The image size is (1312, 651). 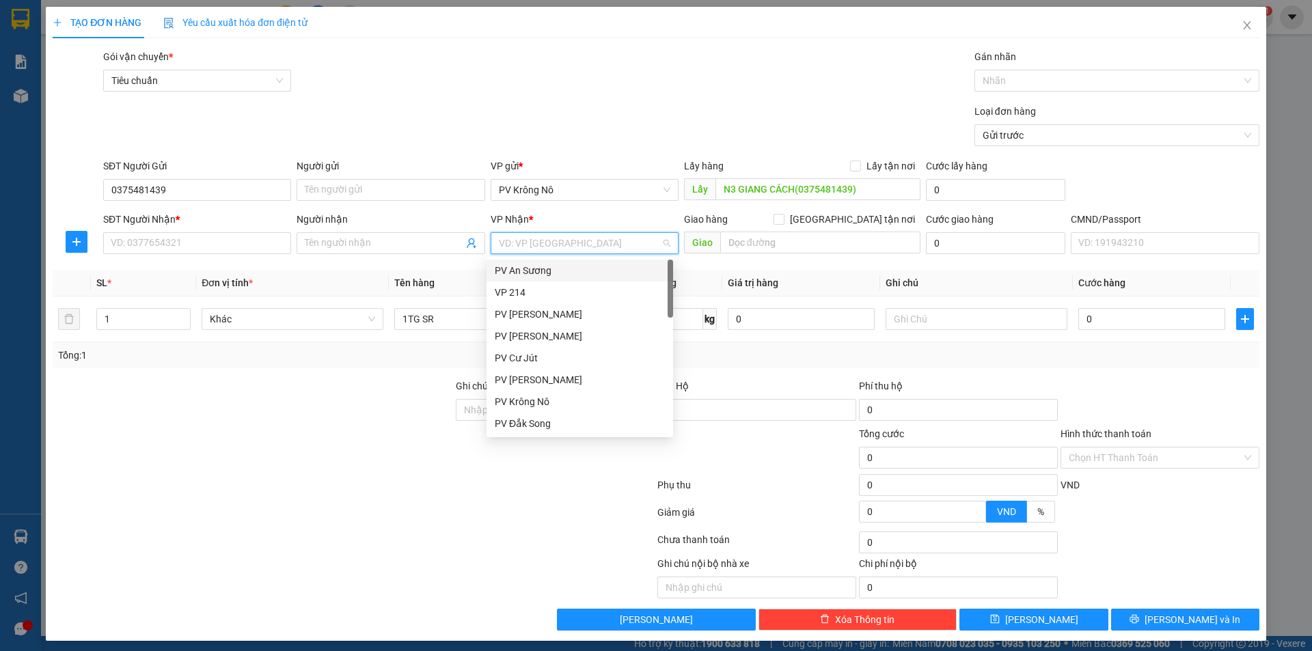 I want to click on span: Xóa Thông tin, so click(x=865, y=620).